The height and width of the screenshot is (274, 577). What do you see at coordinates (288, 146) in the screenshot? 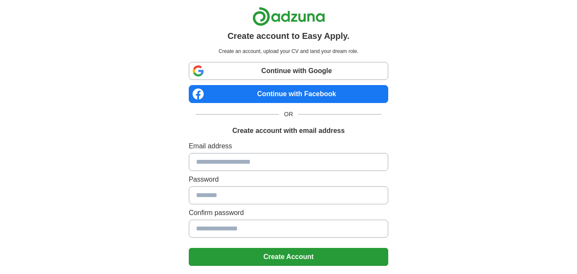
I see `label: Email address` at bounding box center [288, 146].